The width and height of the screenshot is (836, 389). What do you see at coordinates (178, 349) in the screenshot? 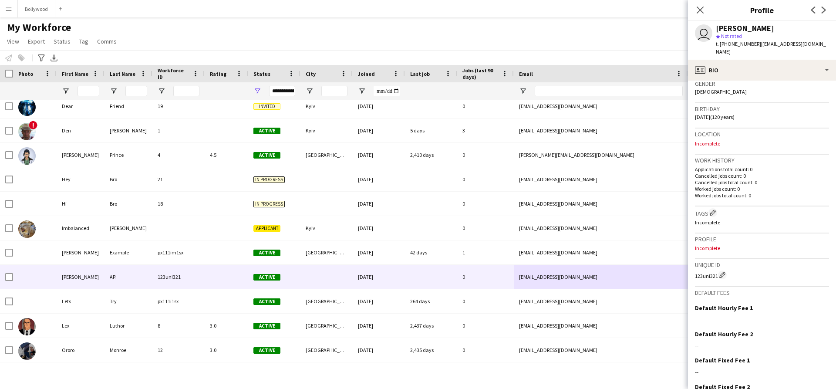
I see `div: 12` at bounding box center [178, 349].